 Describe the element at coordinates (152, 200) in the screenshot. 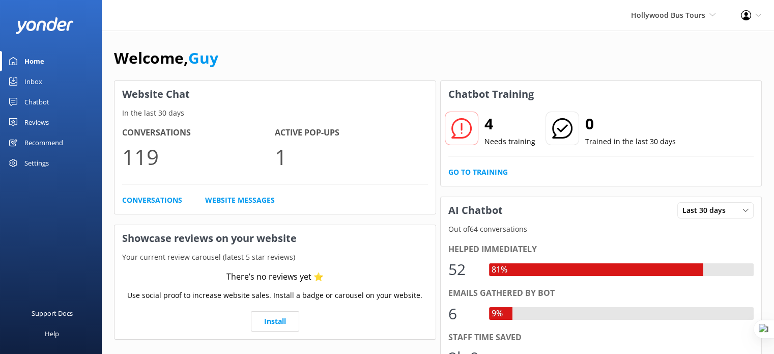

I see `a: Conversations` at that location.